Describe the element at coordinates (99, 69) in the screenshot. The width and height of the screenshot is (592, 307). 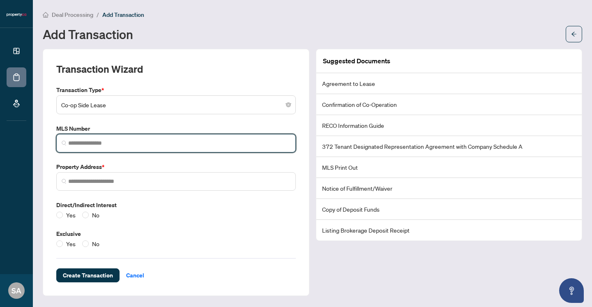
I see `h2: Transaction Wizard` at that location.